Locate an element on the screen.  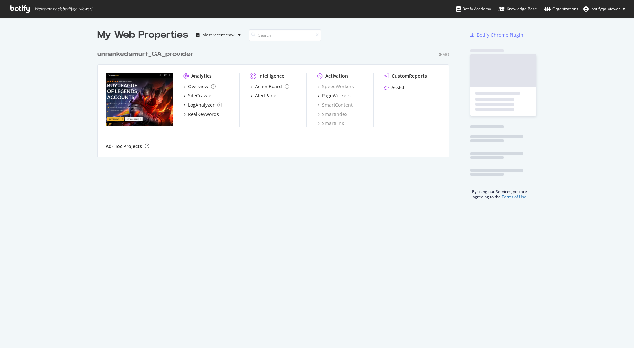
div: Botify Chrome Plugin is located at coordinates (500, 35).